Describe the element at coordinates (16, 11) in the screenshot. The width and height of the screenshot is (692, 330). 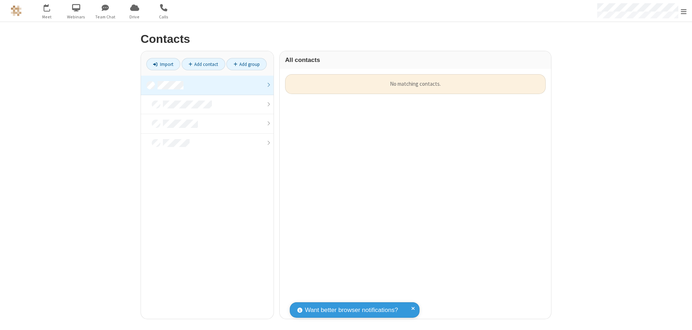
I see `img: QA Selenium DO NOT DELETE OR CHANGE` at that location.